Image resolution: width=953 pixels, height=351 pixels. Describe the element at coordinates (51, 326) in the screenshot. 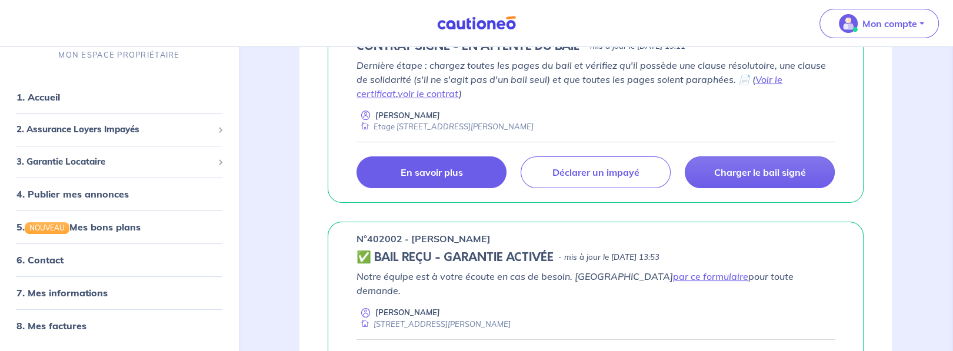

I see `a: 8. Mes factures` at that location.